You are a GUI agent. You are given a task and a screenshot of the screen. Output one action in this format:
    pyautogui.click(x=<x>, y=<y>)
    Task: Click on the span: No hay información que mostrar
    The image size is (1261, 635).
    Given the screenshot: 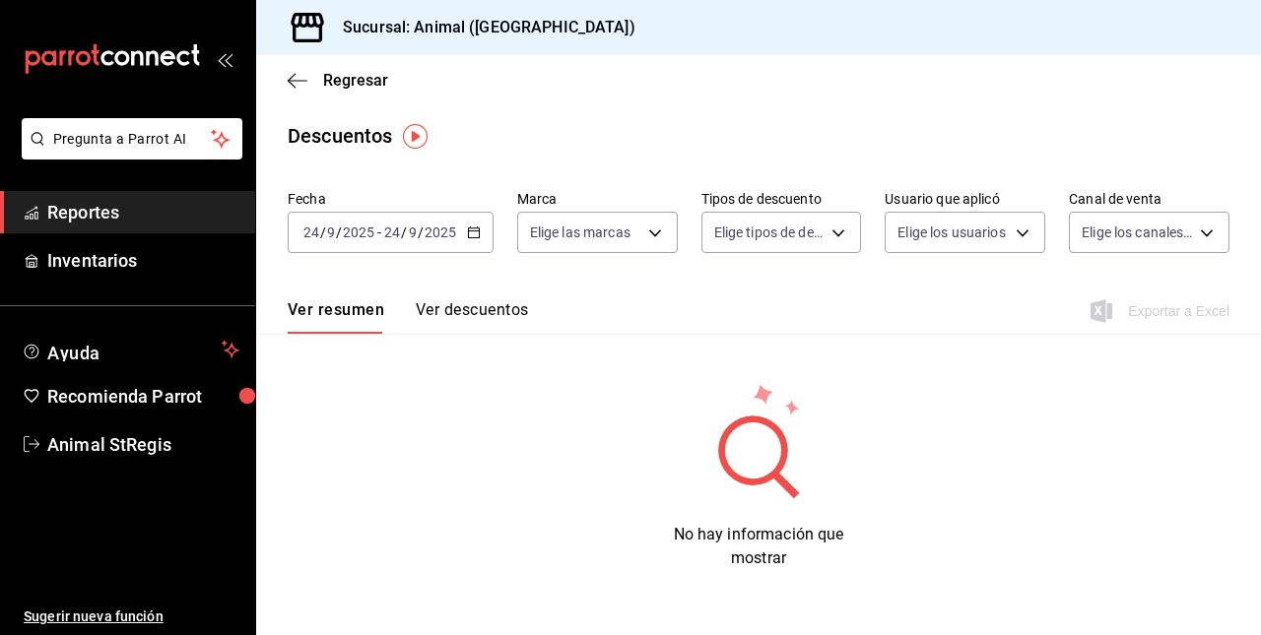 What is the action you would take?
    pyautogui.click(x=758, y=546)
    